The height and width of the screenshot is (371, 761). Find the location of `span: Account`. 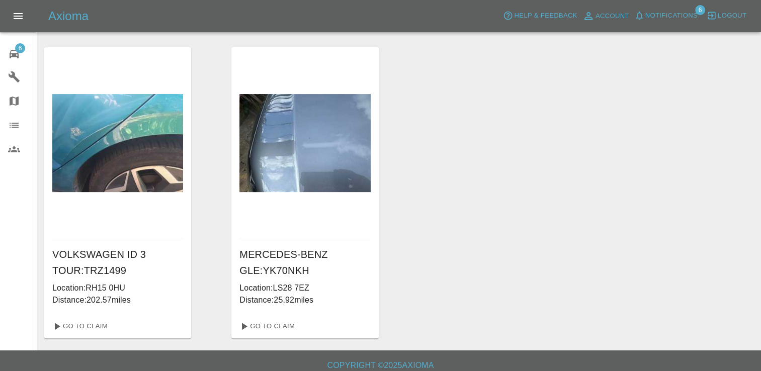

span: Account is located at coordinates (612, 16).